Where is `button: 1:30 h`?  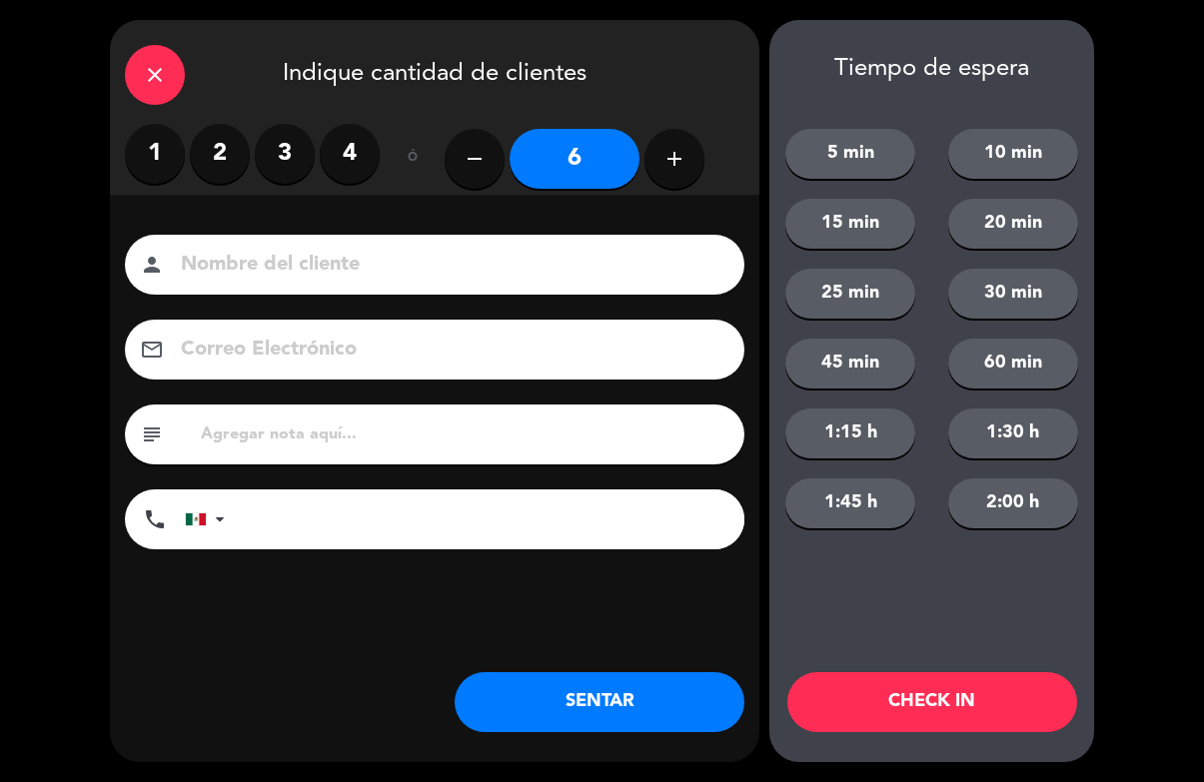
button: 1:30 h is located at coordinates (1013, 434).